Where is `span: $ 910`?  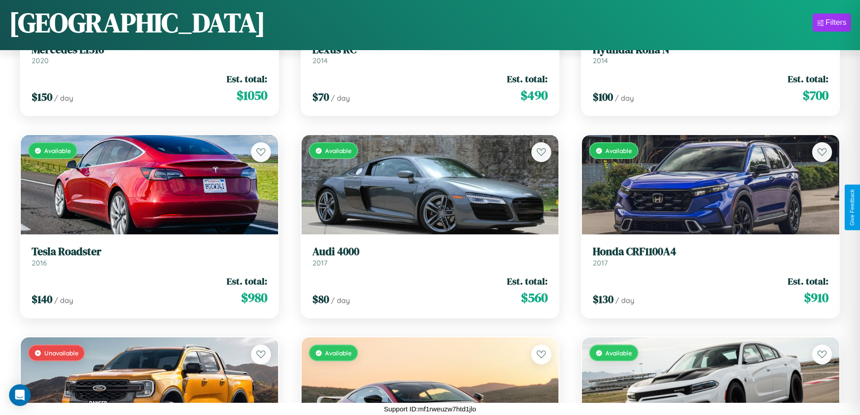
span: $ 910 is located at coordinates (816, 297).